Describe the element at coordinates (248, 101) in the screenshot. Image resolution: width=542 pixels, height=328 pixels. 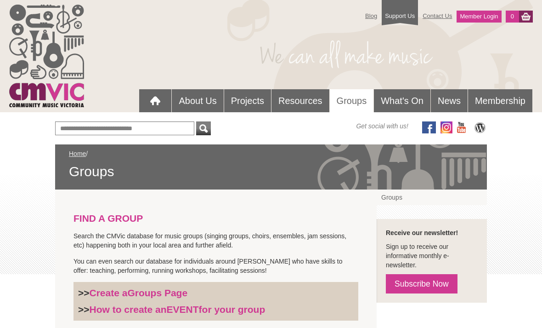
I see `a: Projects` at that location.